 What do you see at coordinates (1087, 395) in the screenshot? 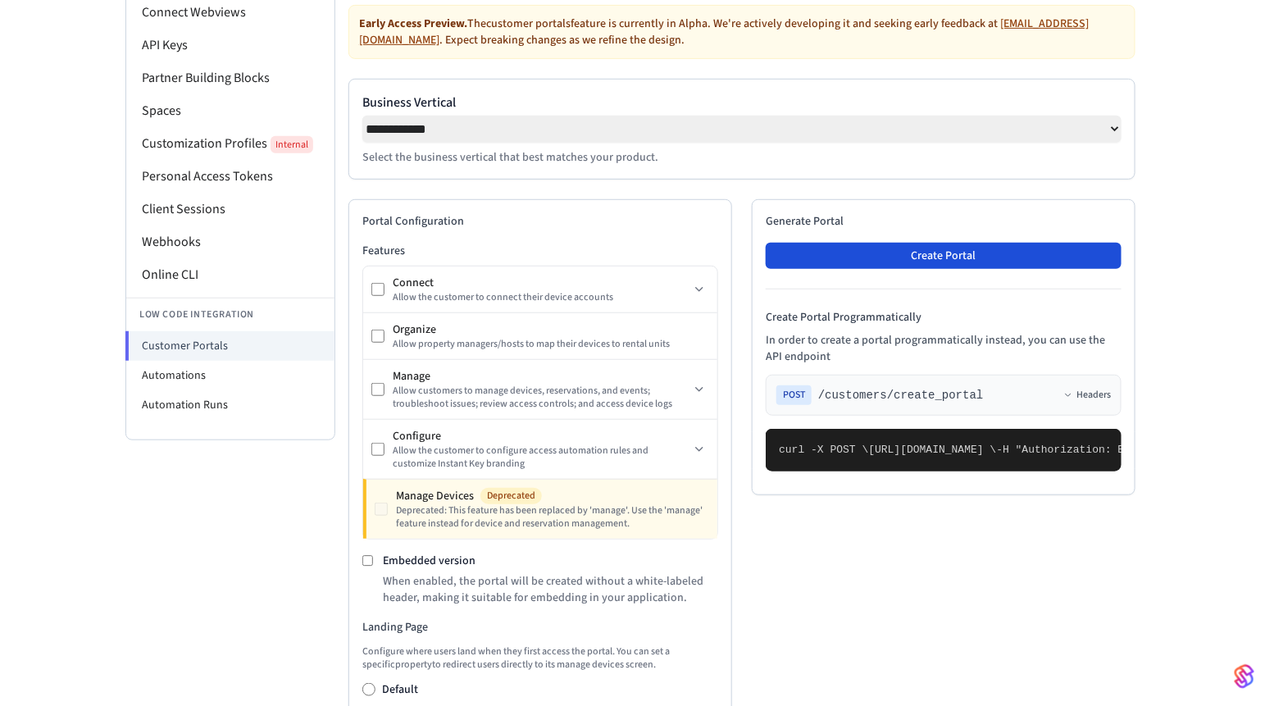
I see `button: Headers` at bounding box center [1087, 395].